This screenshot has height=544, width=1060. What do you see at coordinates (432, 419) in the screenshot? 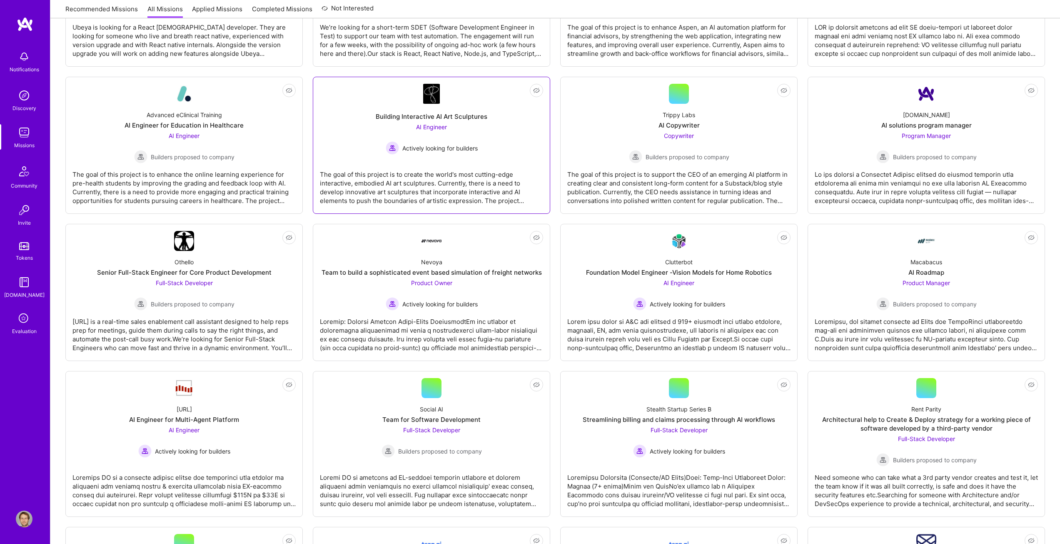
I see `div: Team for Software Development` at bounding box center [432, 419].